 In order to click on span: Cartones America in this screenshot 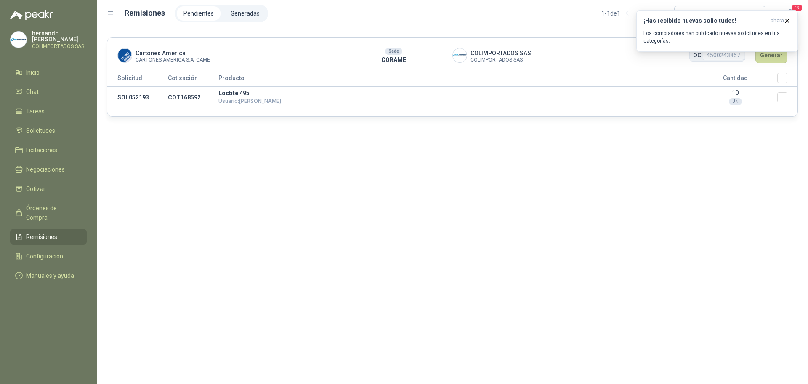, I will do `click(173, 53)`.